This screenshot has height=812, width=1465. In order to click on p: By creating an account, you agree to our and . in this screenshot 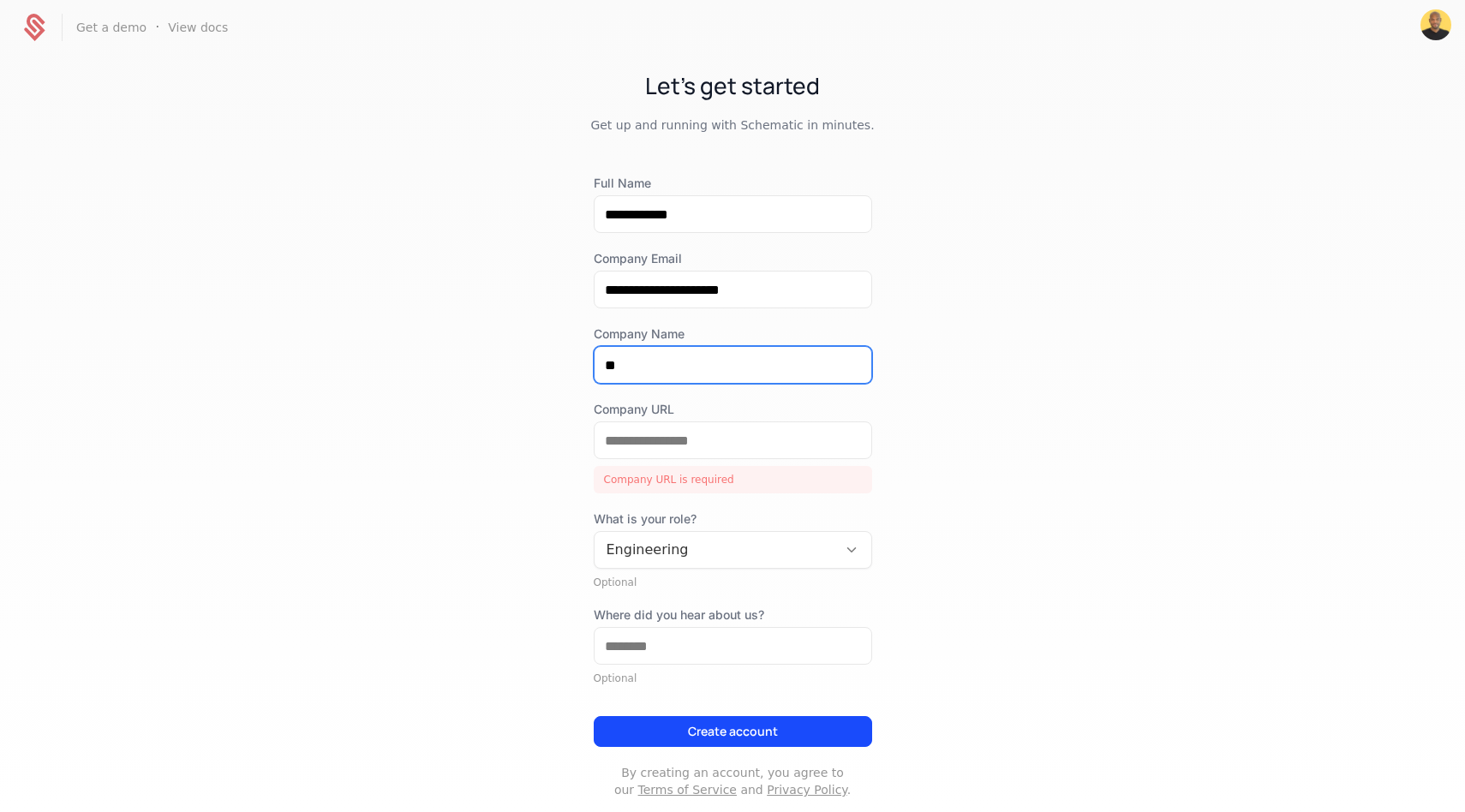, I will do `click(733, 781)`.